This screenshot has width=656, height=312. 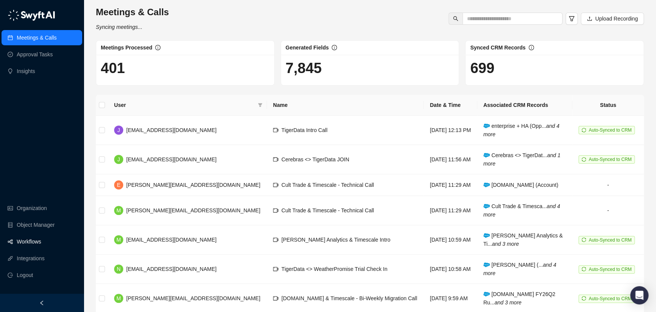 I want to click on a: Workflows, so click(x=29, y=241).